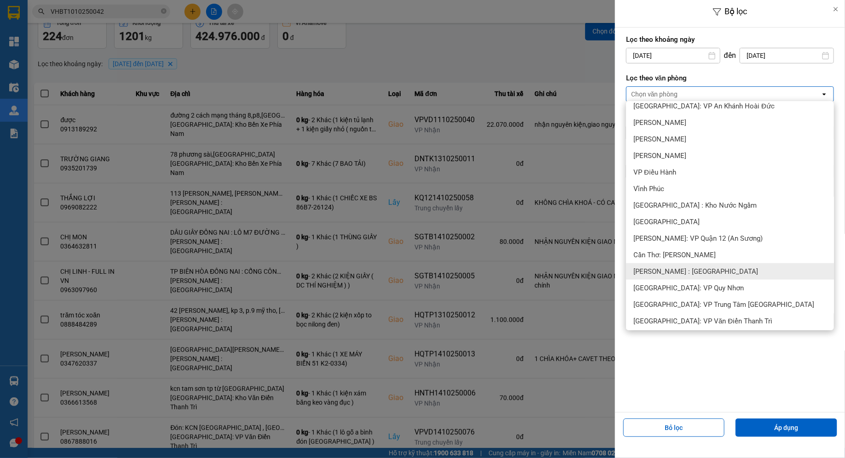 Image resolution: width=845 pixels, height=458 pixels. What do you see at coordinates (674, 428) in the screenshot?
I see `button: Bỏ lọc` at bounding box center [674, 428].